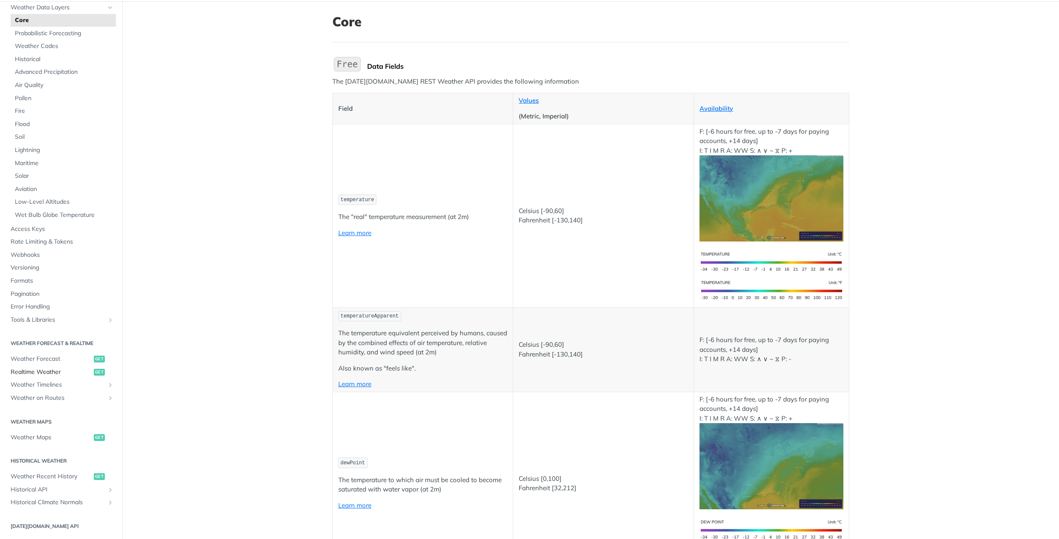 The width and height of the screenshot is (1059, 539). I want to click on img: dewpoint, so click(771, 466).